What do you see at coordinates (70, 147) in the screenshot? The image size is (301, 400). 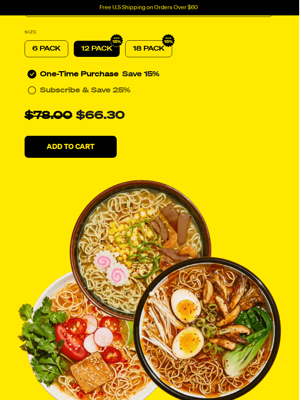 I see `button: Add To Cart` at bounding box center [70, 147].